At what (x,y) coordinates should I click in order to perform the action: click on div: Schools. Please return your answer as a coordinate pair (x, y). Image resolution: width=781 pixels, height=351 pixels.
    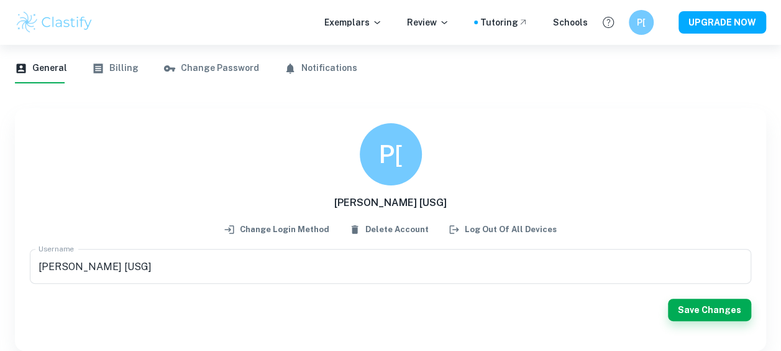
    Looking at the image, I should click on (571, 22).